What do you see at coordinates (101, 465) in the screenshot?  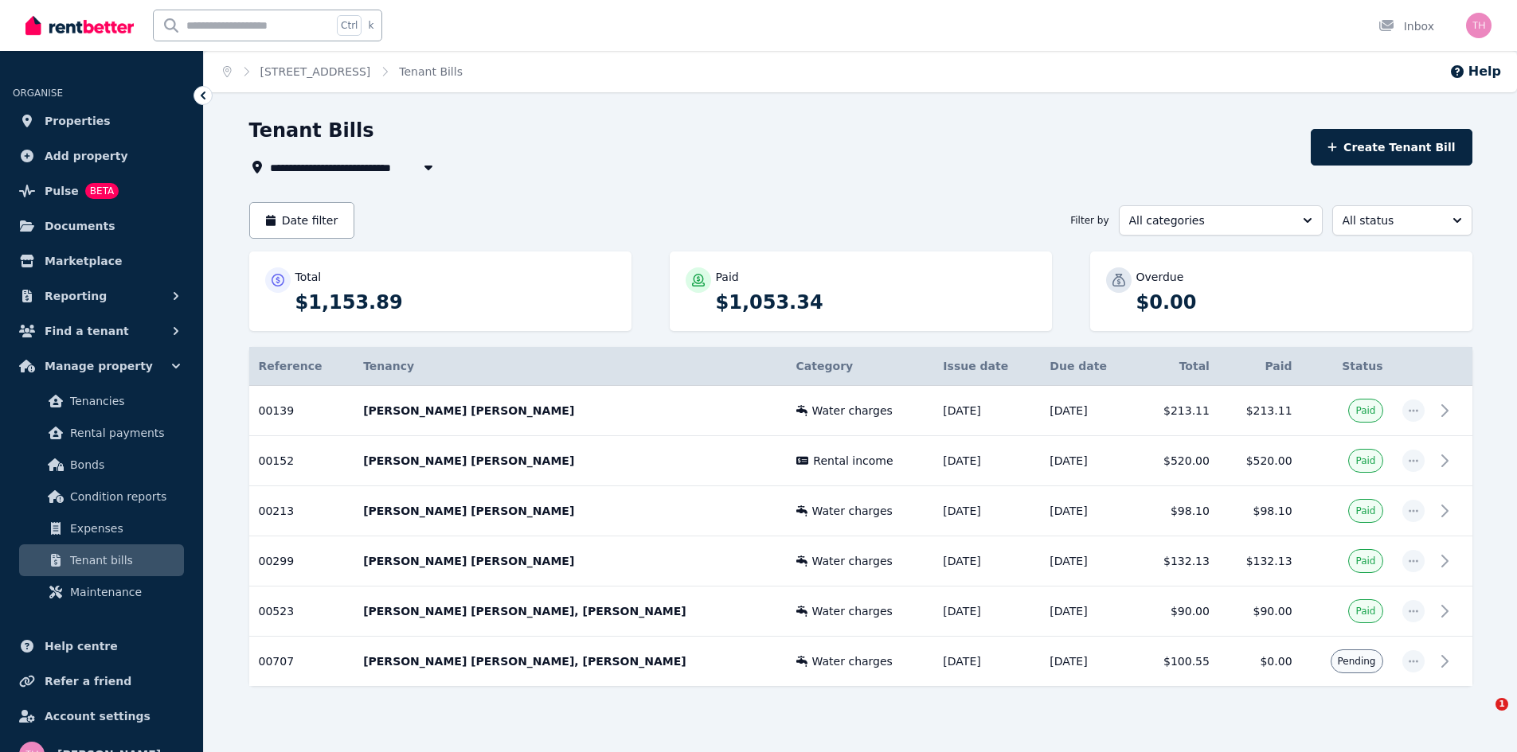 I see `a: Bonds` at bounding box center [101, 465].